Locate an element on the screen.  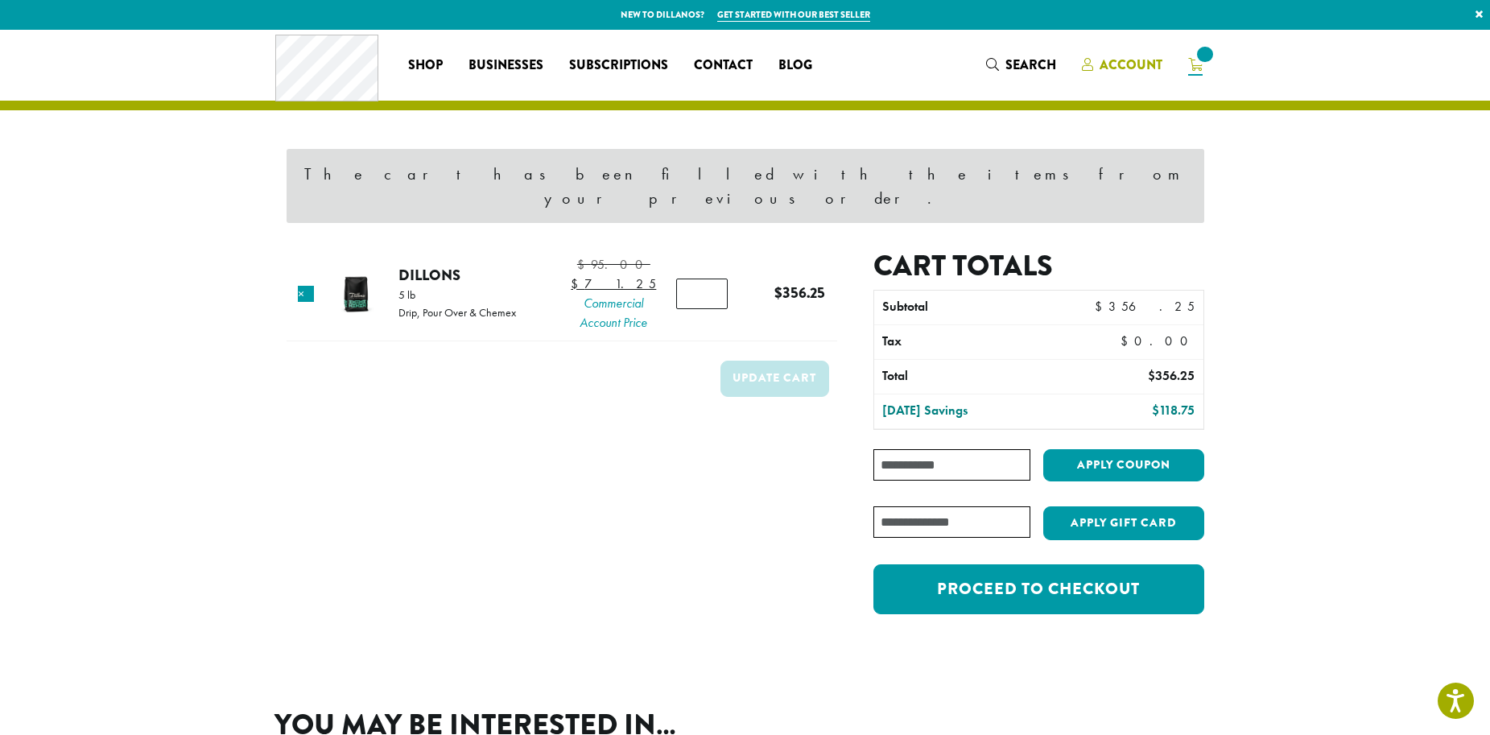
th: Subtotal is located at coordinates (972, 308).